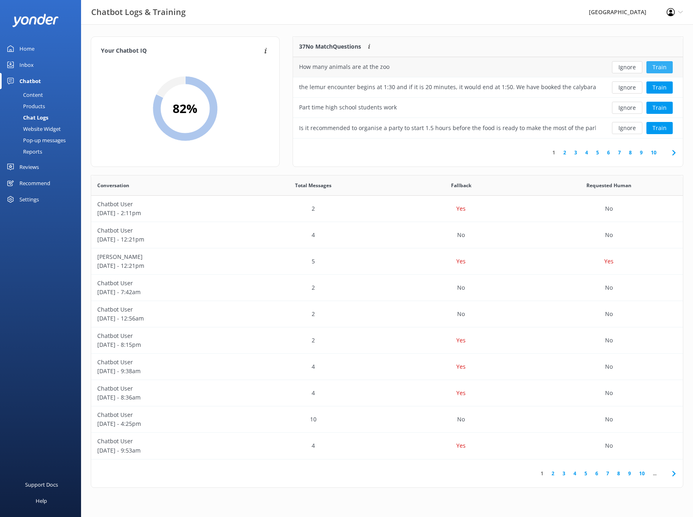  What do you see at coordinates (608, 474) in the screenshot?
I see `a: 7` at bounding box center [608, 474].